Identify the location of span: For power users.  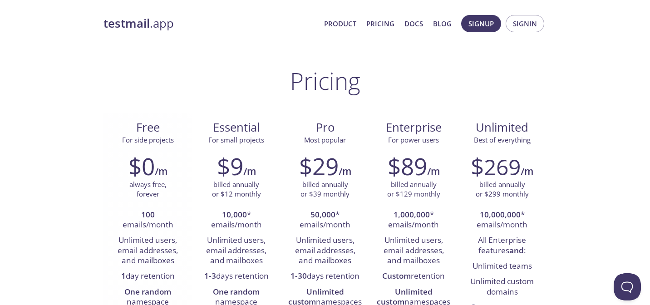
(413, 140).